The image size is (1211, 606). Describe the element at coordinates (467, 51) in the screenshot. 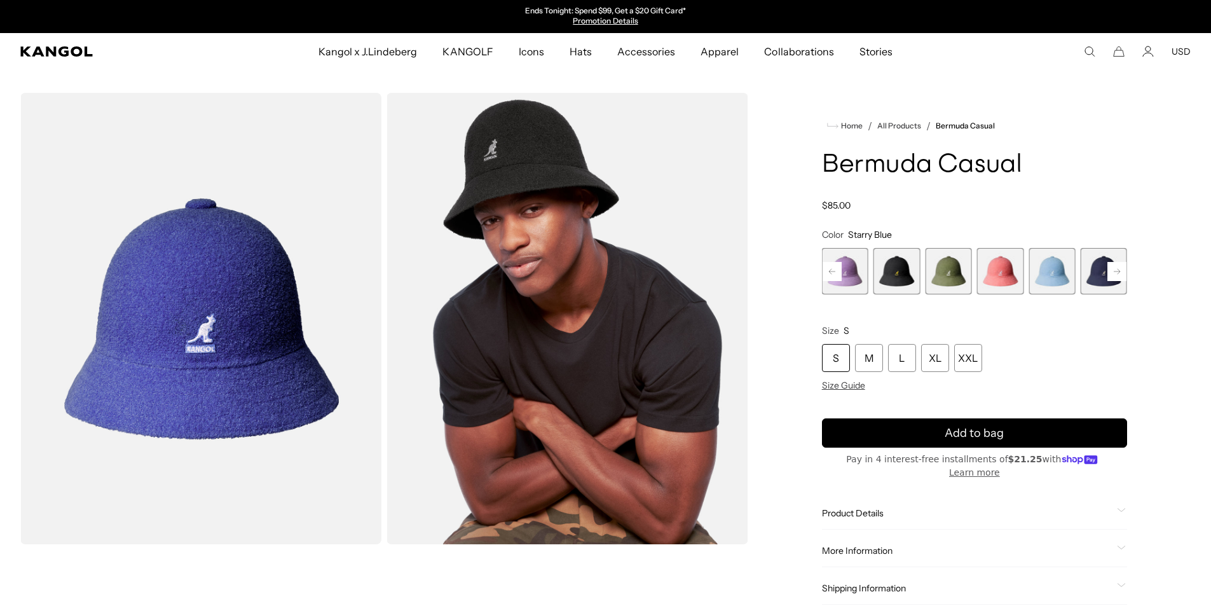

I see `span: KANGOLF` at that location.